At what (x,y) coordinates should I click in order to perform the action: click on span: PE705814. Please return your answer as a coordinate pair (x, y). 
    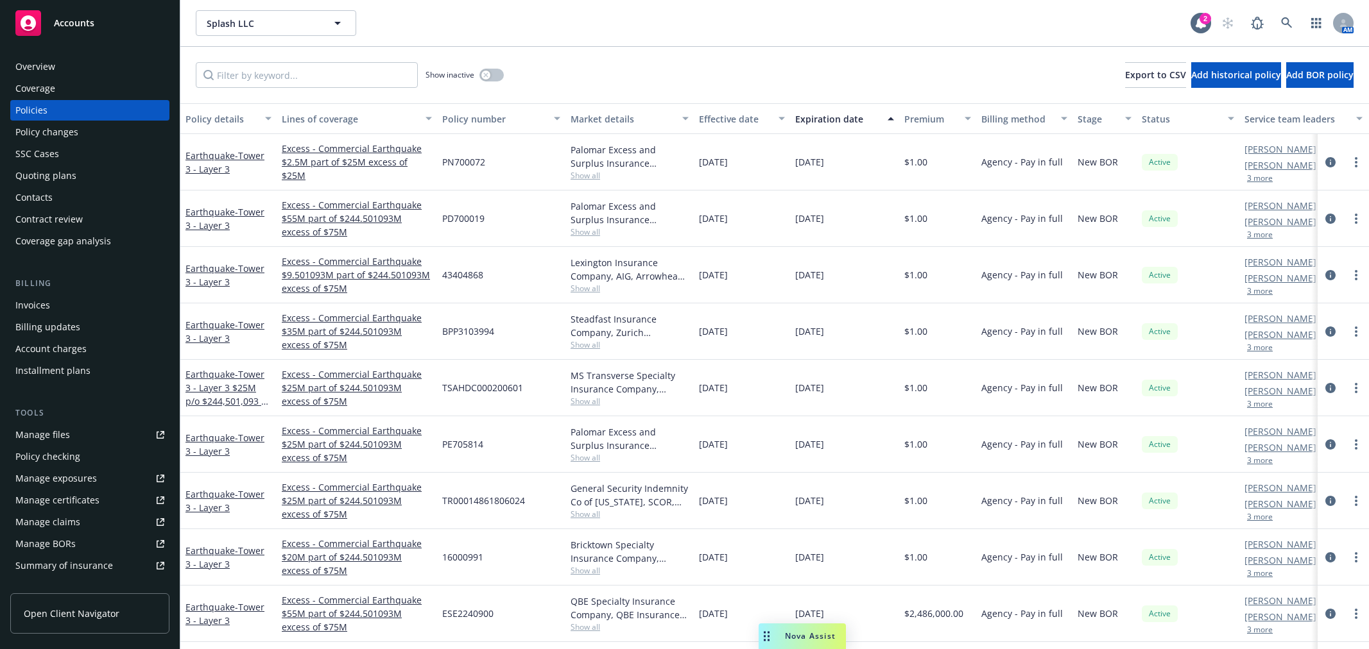
    Looking at the image, I should click on (463, 444).